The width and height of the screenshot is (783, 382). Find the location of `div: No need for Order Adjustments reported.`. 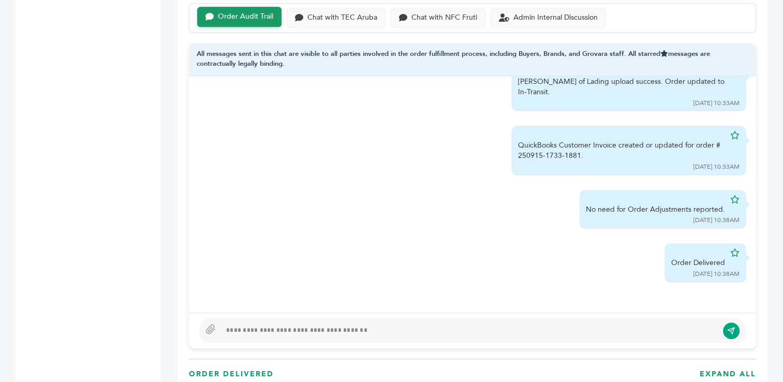

div: No need for Order Adjustments reported. is located at coordinates (655, 210).